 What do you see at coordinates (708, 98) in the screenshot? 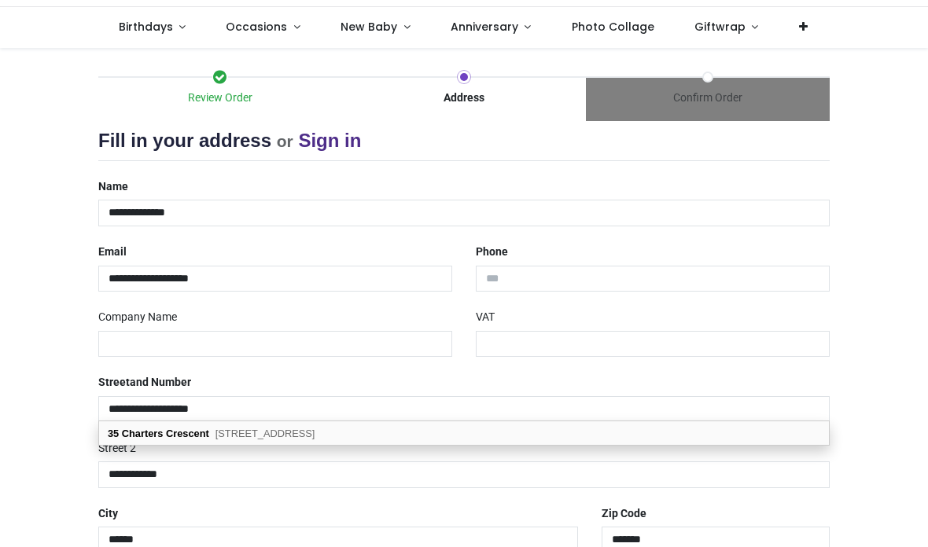
I see `div: Confirm Order` at bounding box center [708, 98].